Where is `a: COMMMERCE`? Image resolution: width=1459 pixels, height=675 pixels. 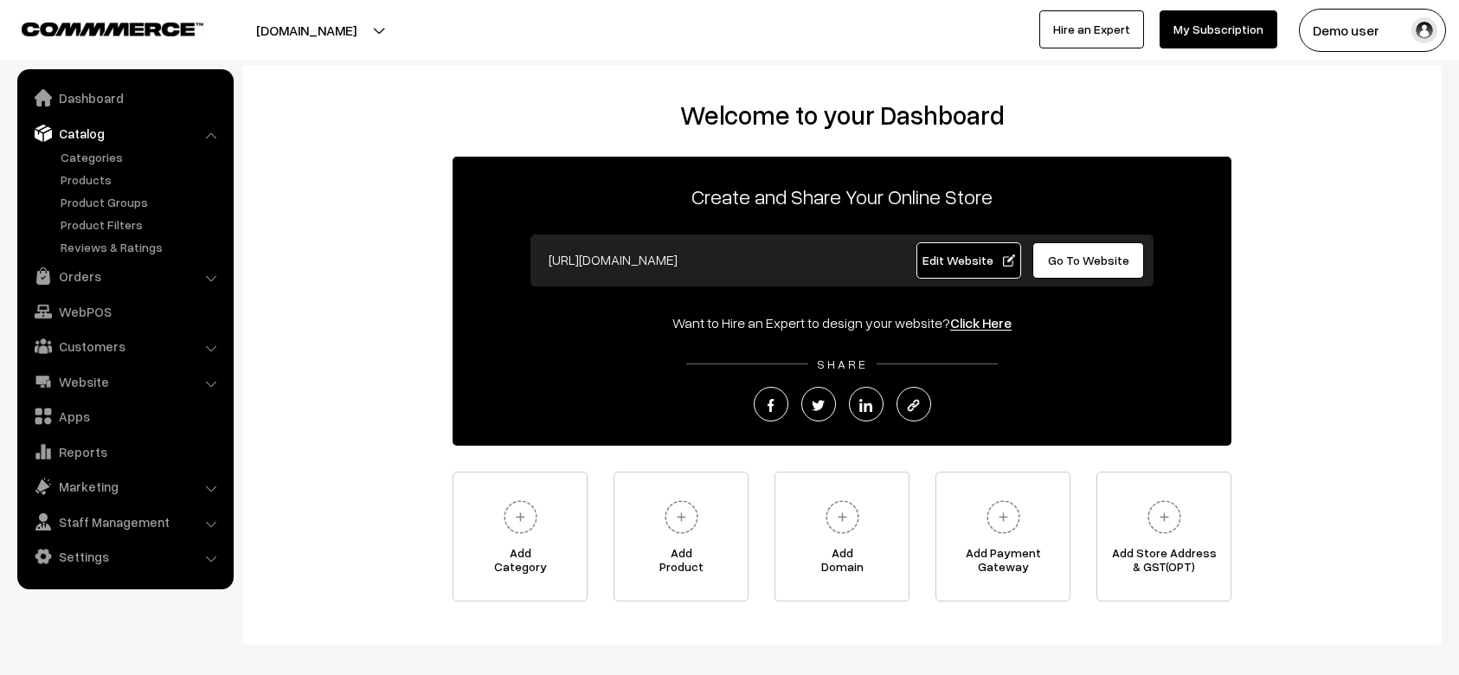 a: COMMMERCE is located at coordinates (97, 28).